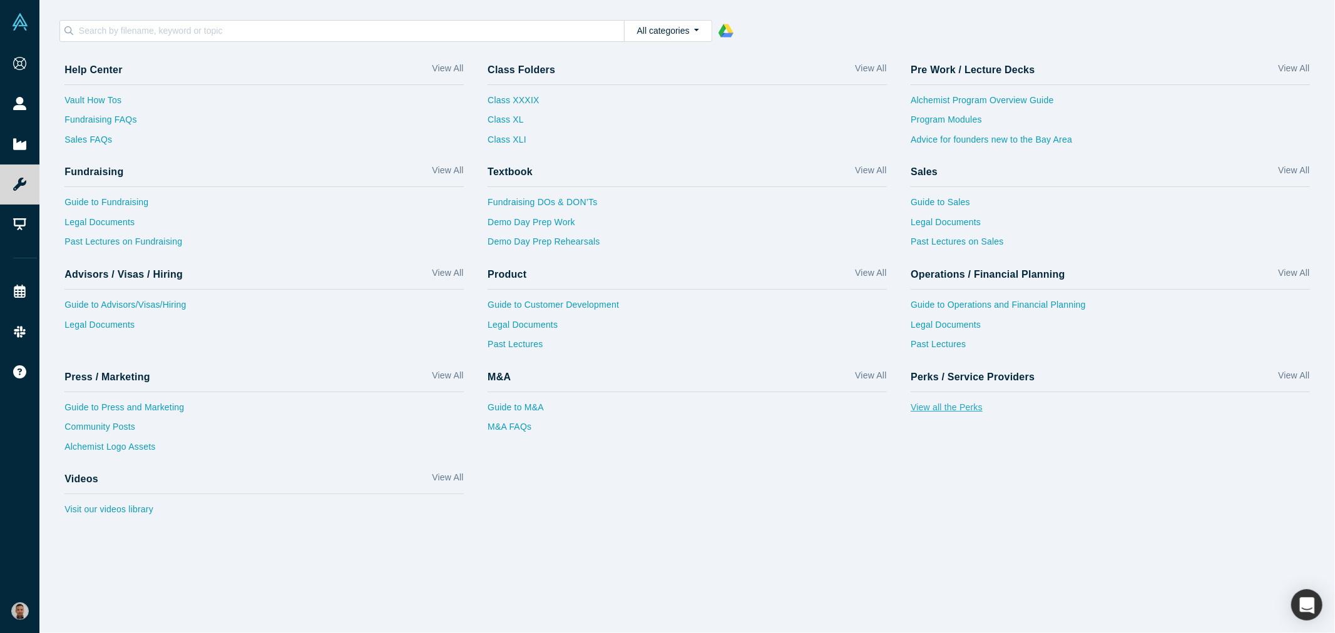 The width and height of the screenshot is (1335, 633). I want to click on img: Dilip Mohapatra's Account, so click(20, 612).